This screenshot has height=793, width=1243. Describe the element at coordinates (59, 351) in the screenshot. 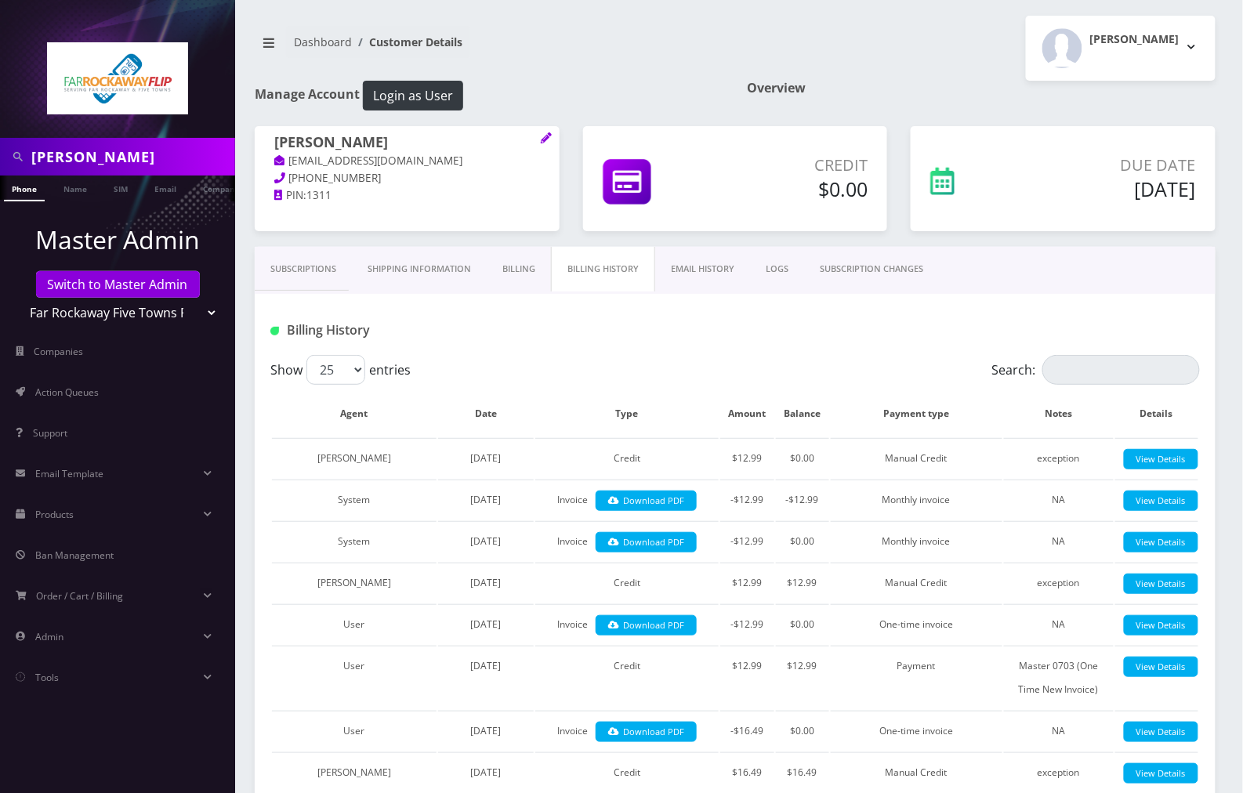

I see `span: Companies` at that location.